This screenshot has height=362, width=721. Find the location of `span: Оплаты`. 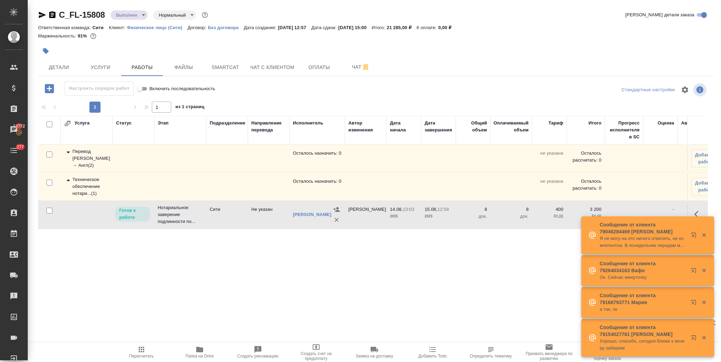

span: Оплаты is located at coordinates (319, 67).